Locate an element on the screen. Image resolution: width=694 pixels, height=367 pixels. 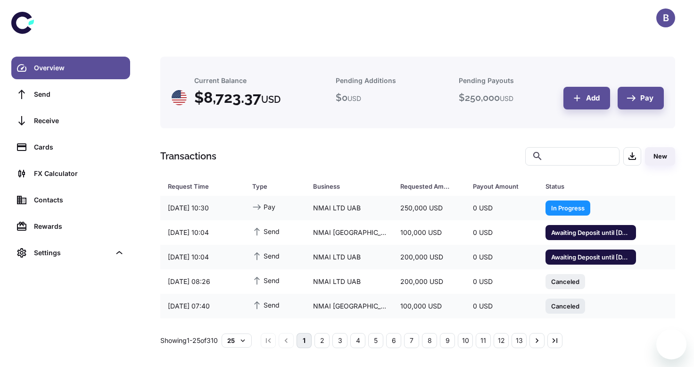
button: Go to page 4 is located at coordinates (358, 340).